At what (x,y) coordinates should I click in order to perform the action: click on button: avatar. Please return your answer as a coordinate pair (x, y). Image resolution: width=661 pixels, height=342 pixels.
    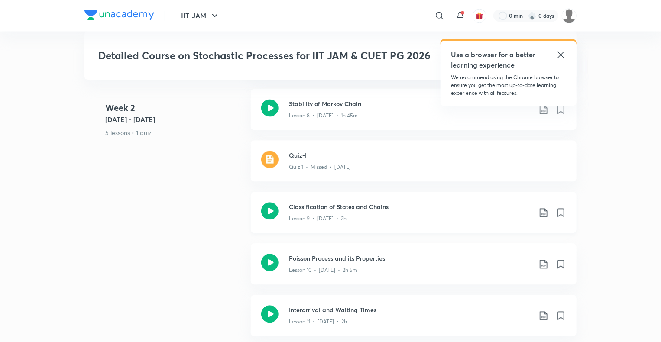
    Looking at the image, I should click on (479, 16).